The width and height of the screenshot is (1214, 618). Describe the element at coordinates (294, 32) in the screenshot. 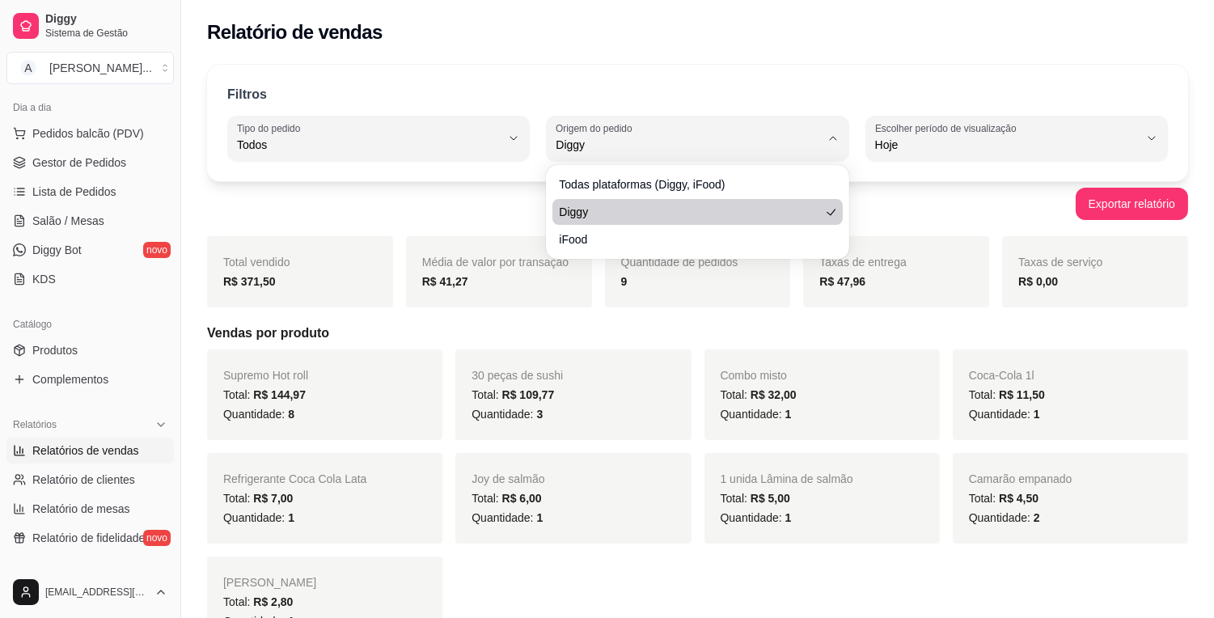

I see `h2: Relatório de vendas` at that location.